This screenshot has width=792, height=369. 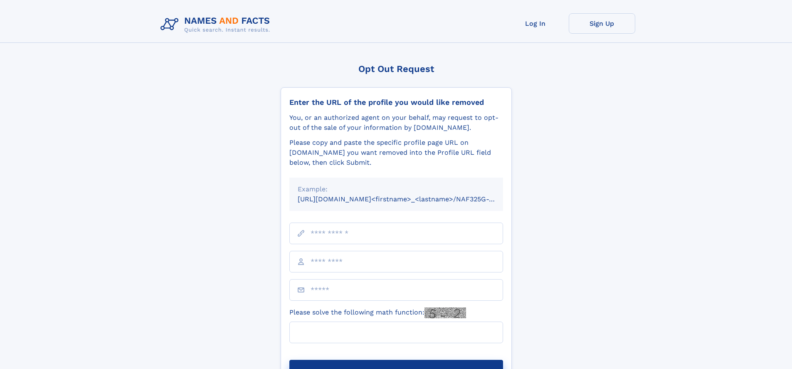 What do you see at coordinates (535, 23) in the screenshot?
I see `a: Log In` at bounding box center [535, 23].